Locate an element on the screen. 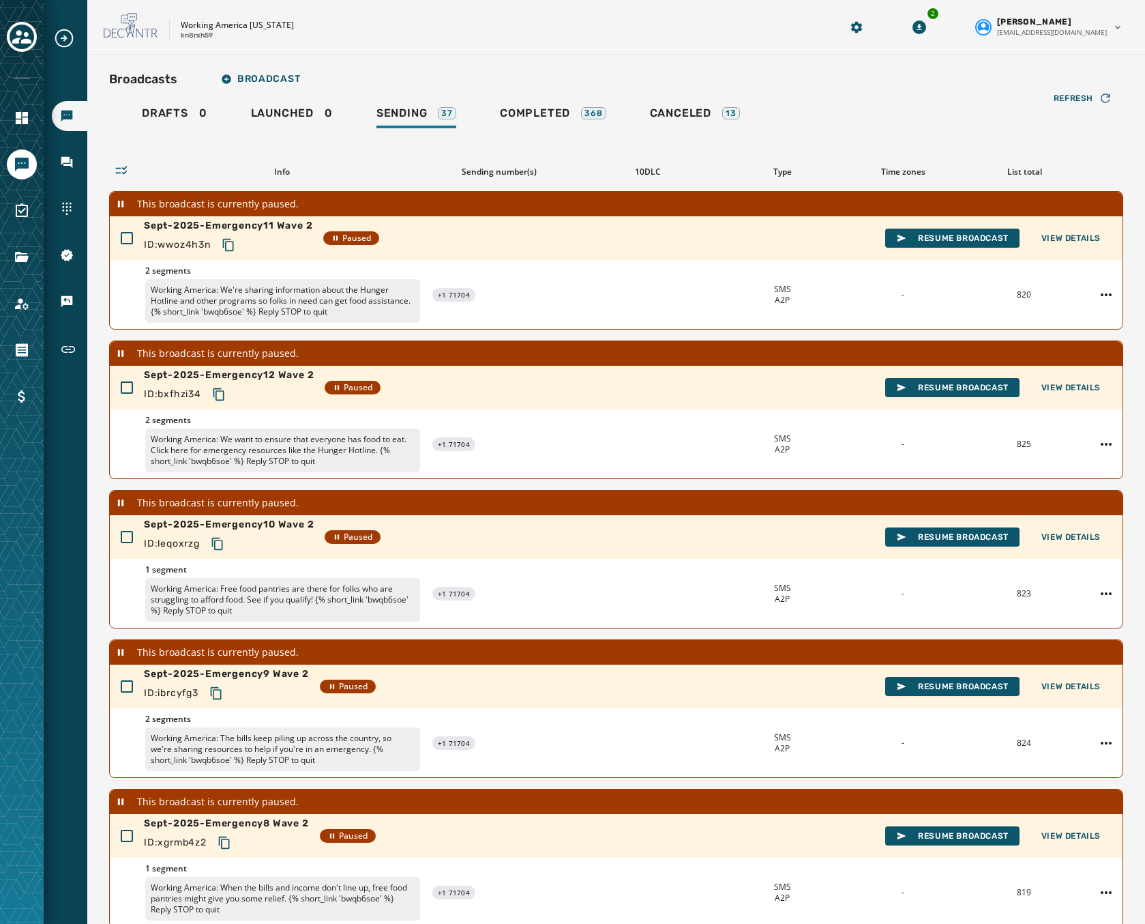 The width and height of the screenshot is (1145, 924). button: Expand sub nav menu is located at coordinates (70, 38).